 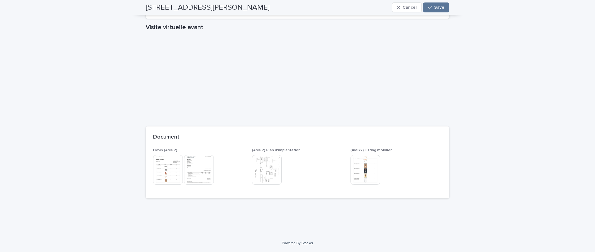 What do you see at coordinates (276, 150) in the screenshot?
I see `span: (AMG2) Plan d'implantation` at bounding box center [276, 150].